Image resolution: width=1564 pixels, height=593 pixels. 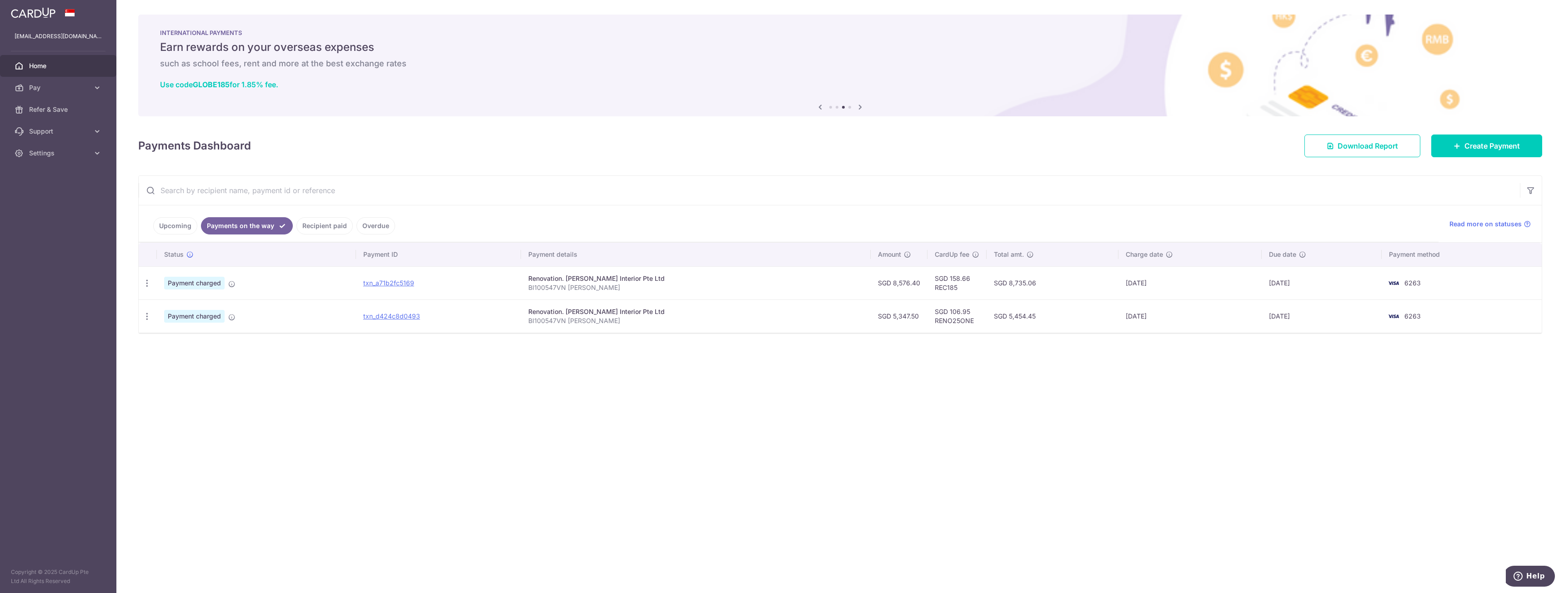 I want to click on td: SGD 106.95 RENO25ONE, so click(x=957, y=316).